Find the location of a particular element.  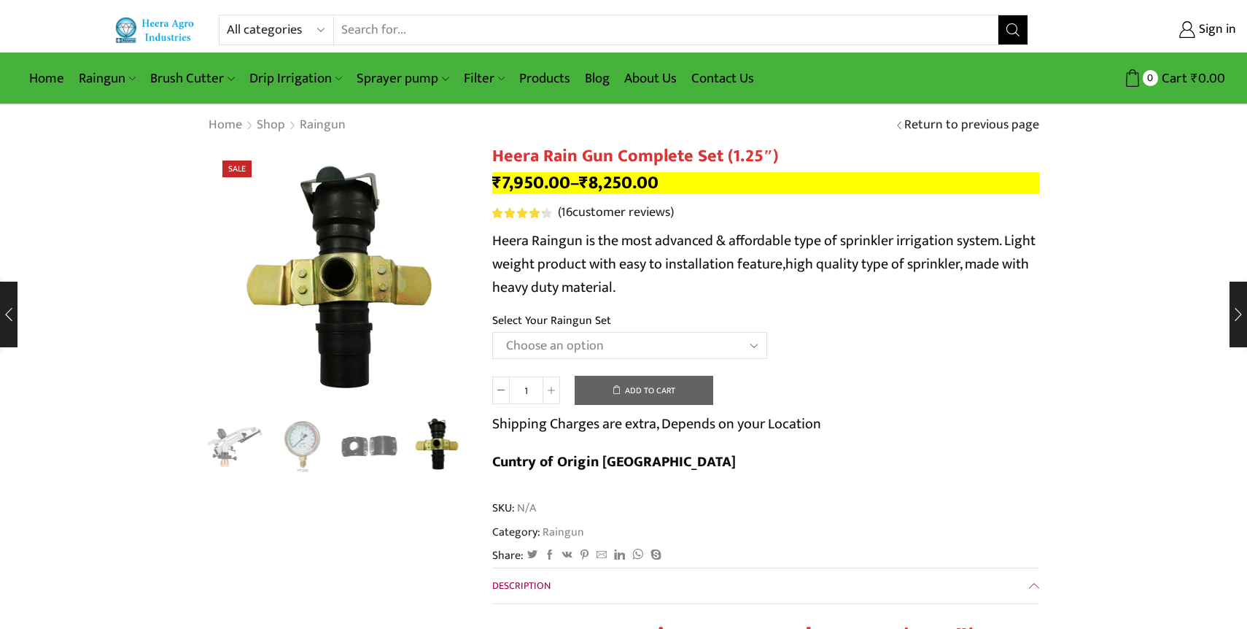

button: Add to cart is located at coordinates (644, 390).